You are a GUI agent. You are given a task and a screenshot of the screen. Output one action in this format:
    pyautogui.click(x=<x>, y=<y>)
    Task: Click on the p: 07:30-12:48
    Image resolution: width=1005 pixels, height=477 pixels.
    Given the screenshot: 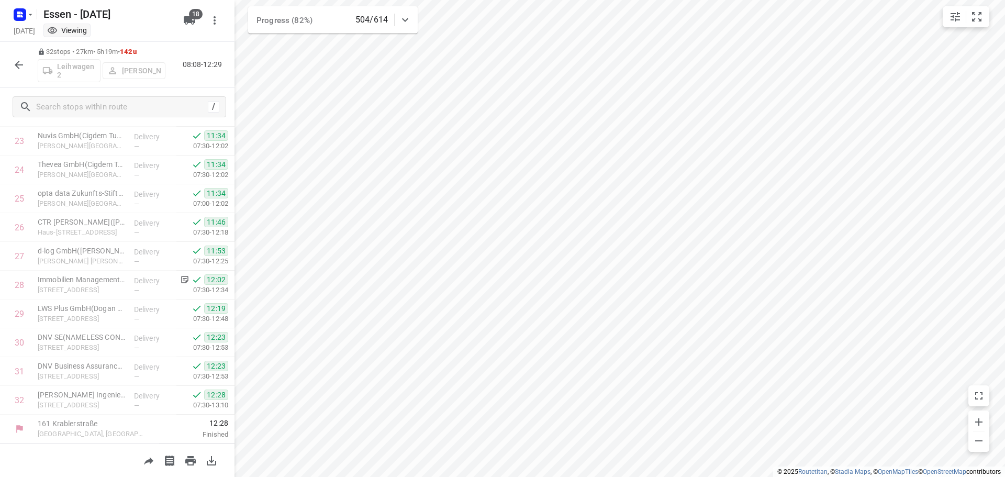 What is the action you would take?
    pyautogui.click(x=202, y=319)
    